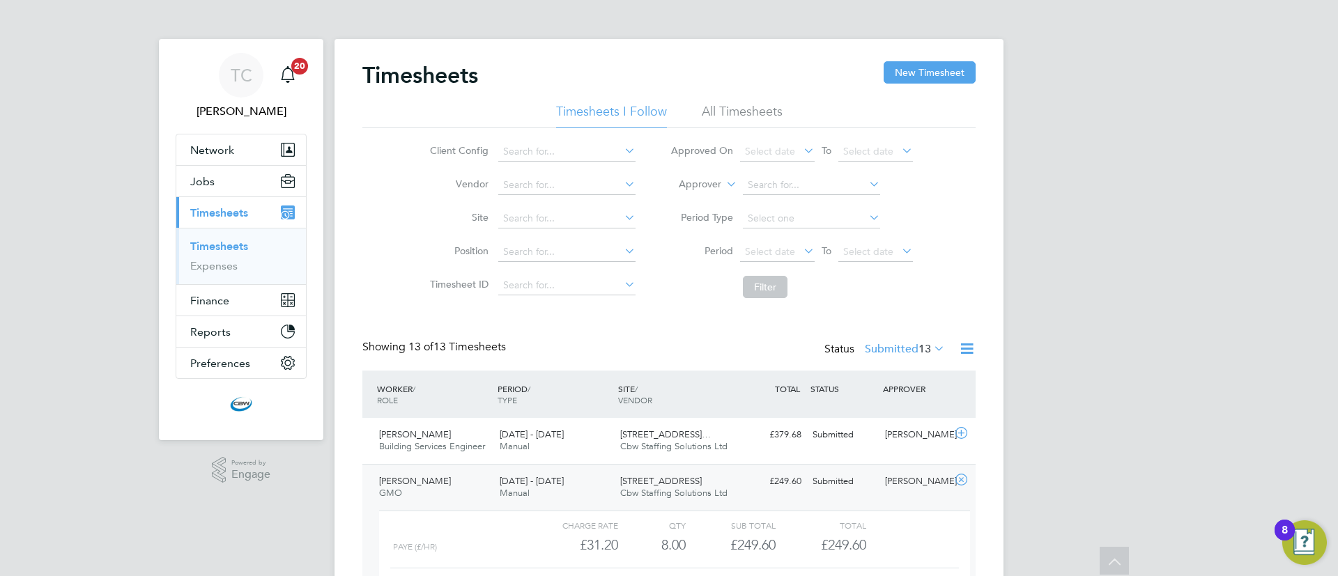 This screenshot has width=1338, height=576. What do you see at coordinates (241, 300) in the screenshot?
I see `button: Finance` at bounding box center [241, 300].